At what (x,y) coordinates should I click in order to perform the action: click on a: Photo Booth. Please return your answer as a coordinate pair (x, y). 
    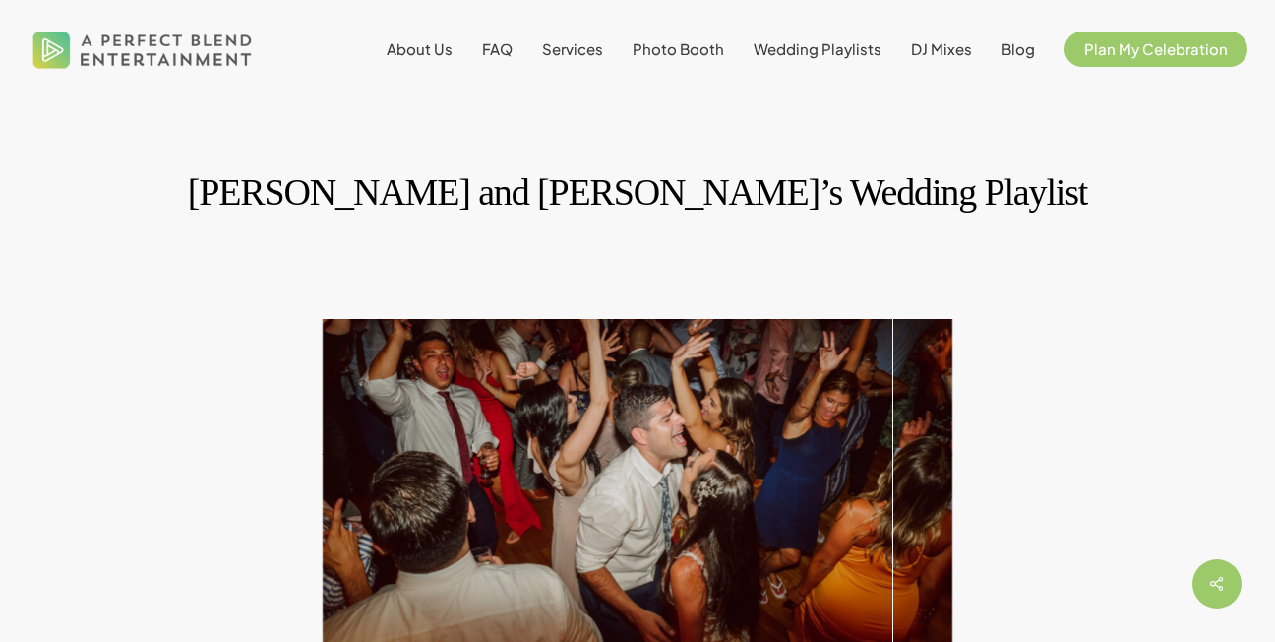
    Looking at the image, I should click on (678, 49).